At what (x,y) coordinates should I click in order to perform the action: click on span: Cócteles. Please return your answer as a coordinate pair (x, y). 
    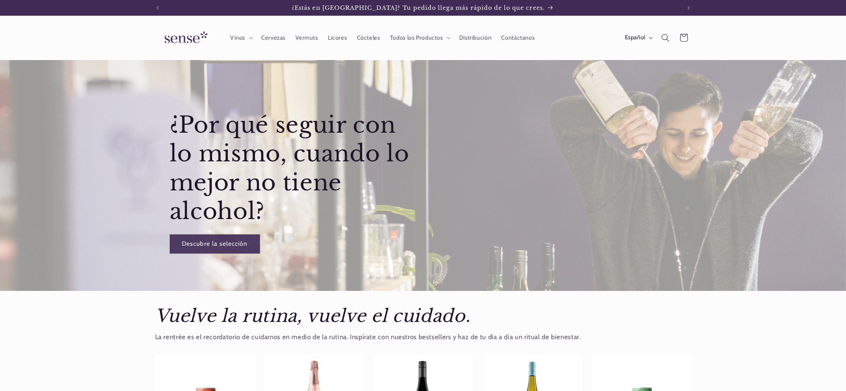
    Looking at the image, I should click on (368, 38).